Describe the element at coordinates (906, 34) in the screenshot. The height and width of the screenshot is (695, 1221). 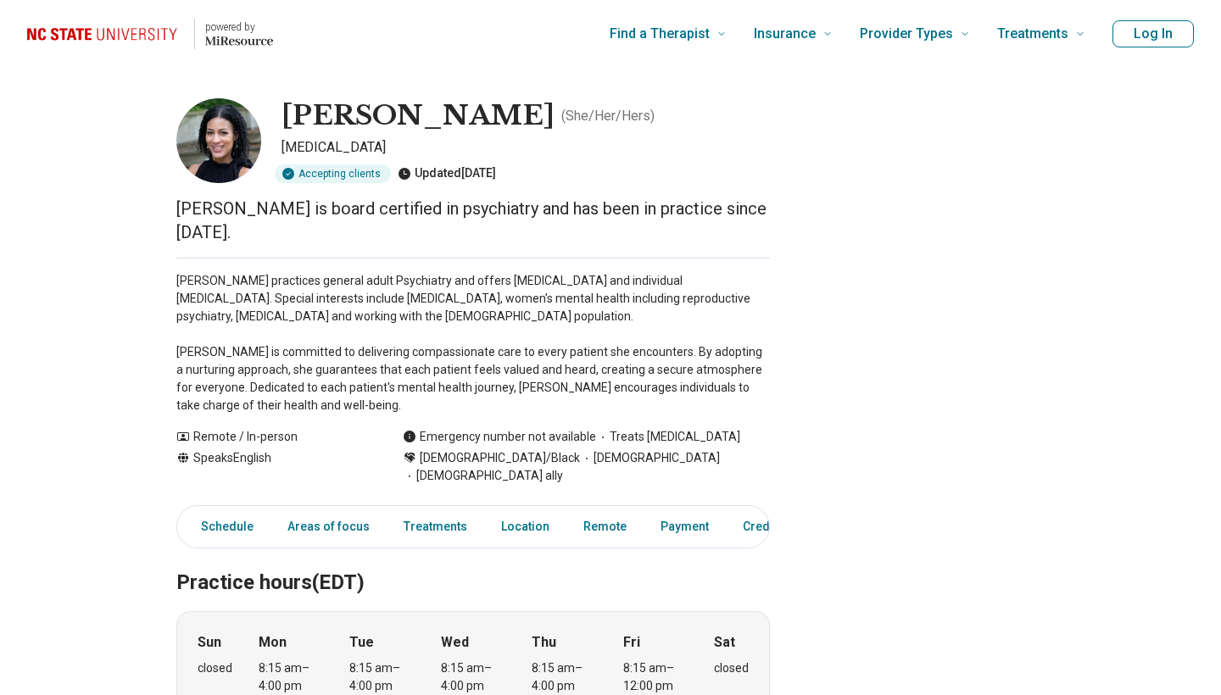
I see `span: Provider Types` at that location.